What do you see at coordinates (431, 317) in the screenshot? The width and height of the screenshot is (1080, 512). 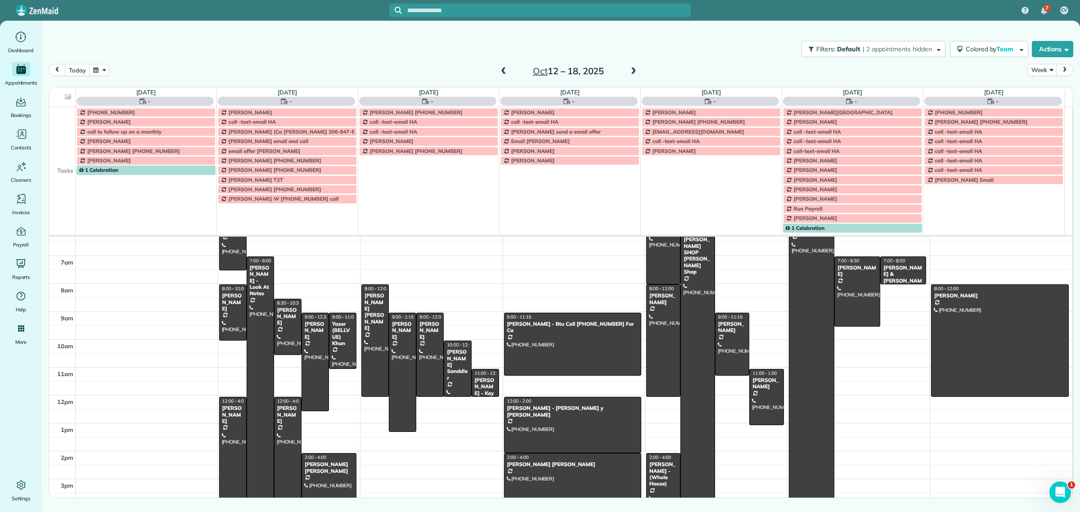 I see `span: 9:00 - 12:00` at bounding box center [431, 317].